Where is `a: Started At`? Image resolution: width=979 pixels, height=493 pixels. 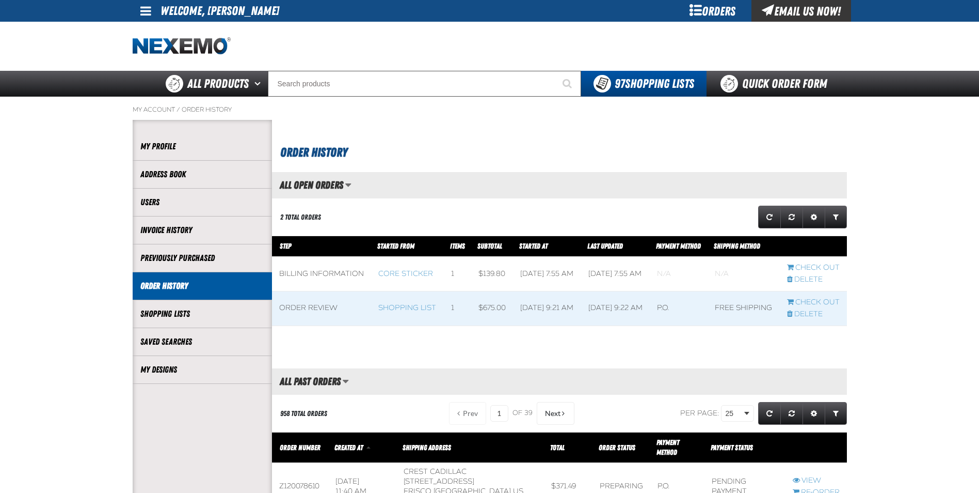 a: Started At is located at coordinates (533, 246).